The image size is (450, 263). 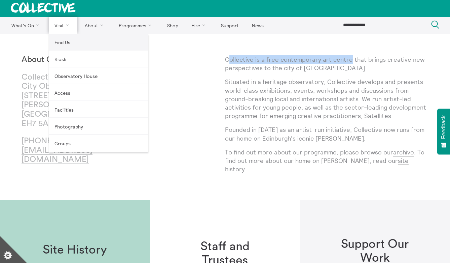 I want to click on a: About, so click(x=95, y=25).